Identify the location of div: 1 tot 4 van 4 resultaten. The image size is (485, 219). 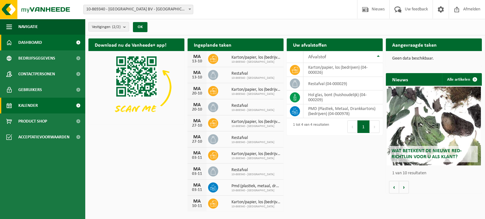
(310, 127).